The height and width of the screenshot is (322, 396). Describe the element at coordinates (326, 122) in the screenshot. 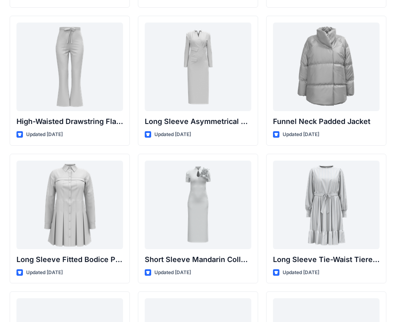

I see `p: Funnel Neck Padded Jacket` at that location.